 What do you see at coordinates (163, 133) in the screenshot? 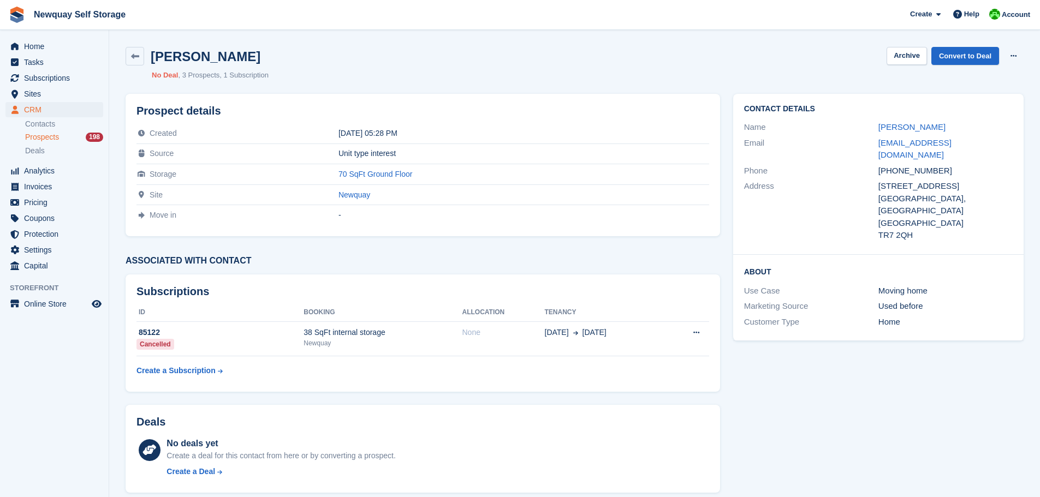
I see `span: Created` at bounding box center [163, 133].